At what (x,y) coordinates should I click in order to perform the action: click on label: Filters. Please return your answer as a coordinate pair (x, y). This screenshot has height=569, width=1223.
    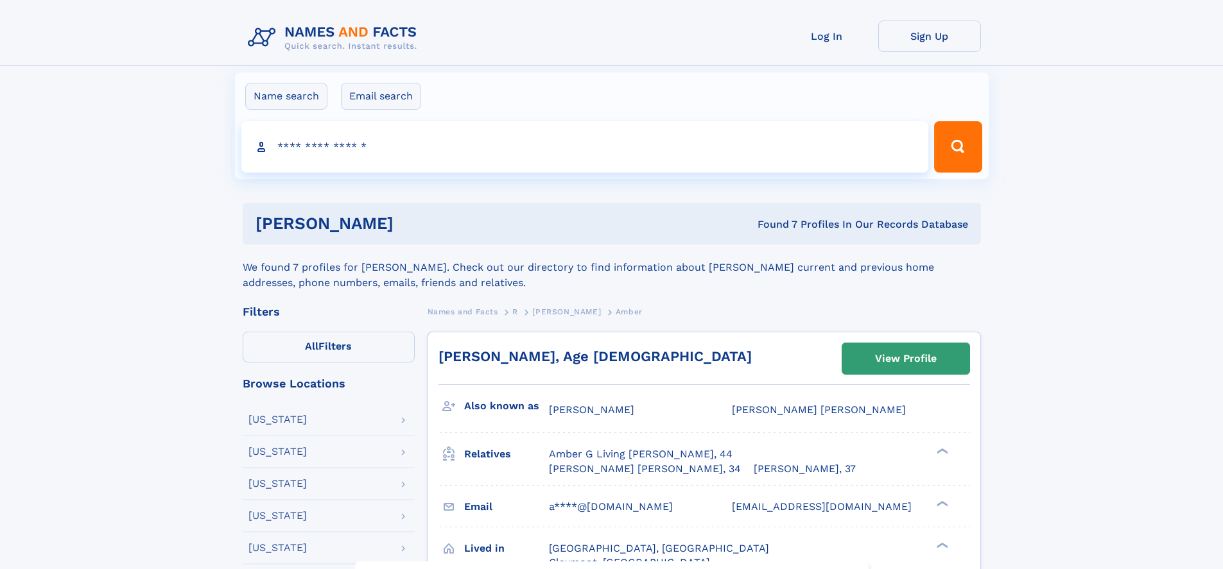
    Looking at the image, I should click on (329, 347).